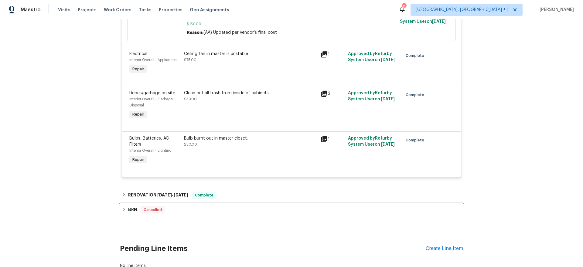 The width and height of the screenshot is (583, 267). Describe the element at coordinates (240, 32) in the screenshot. I see `span: (AA) Updated per vendor’s final cost` at that location.